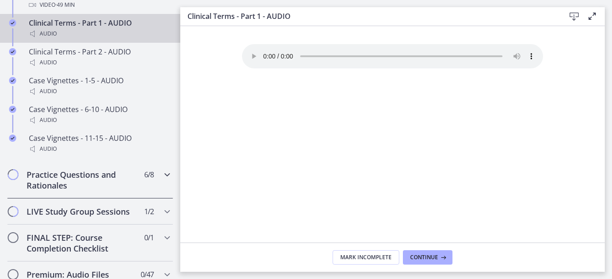  Describe the element at coordinates (82, 180) in the screenshot. I see `h2: Practice Questions and Rationales` at that location.